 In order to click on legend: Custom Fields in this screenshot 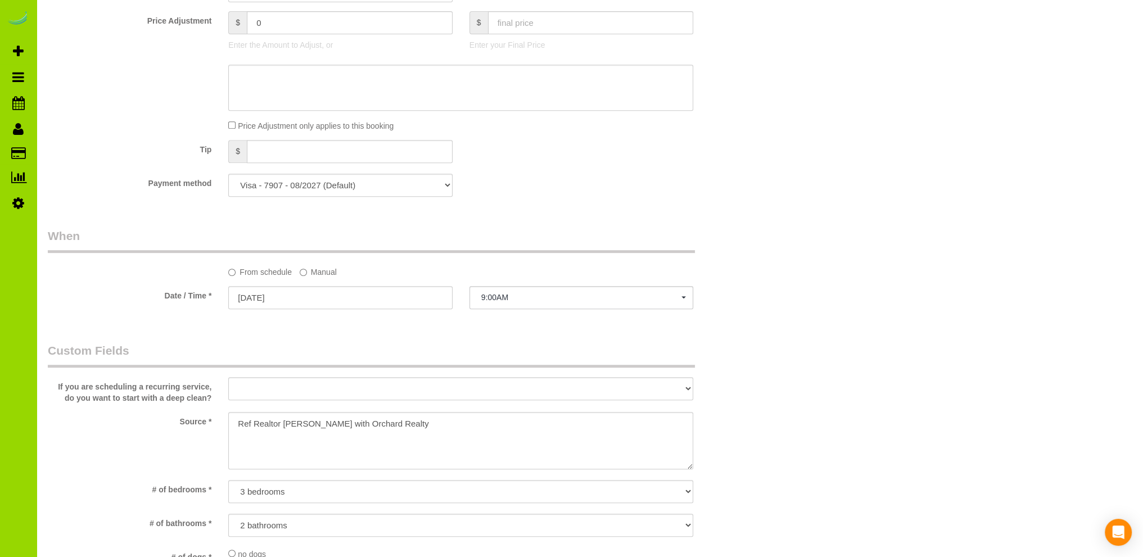, I will do `click(371, 355)`.